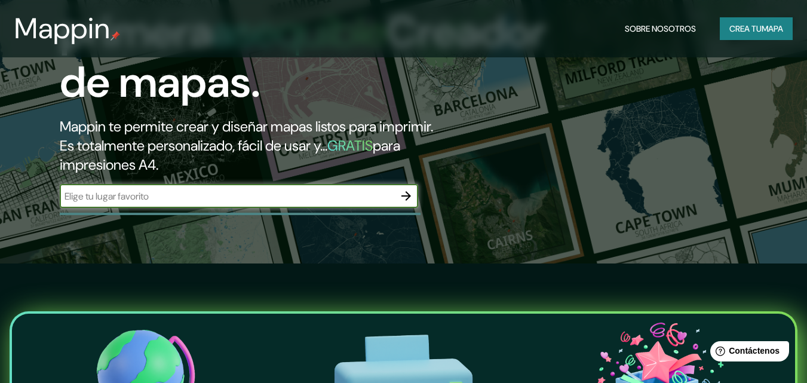  I want to click on font: Mappin te permite crear y diseñar mapas listos para imprimir., so click(246, 126).